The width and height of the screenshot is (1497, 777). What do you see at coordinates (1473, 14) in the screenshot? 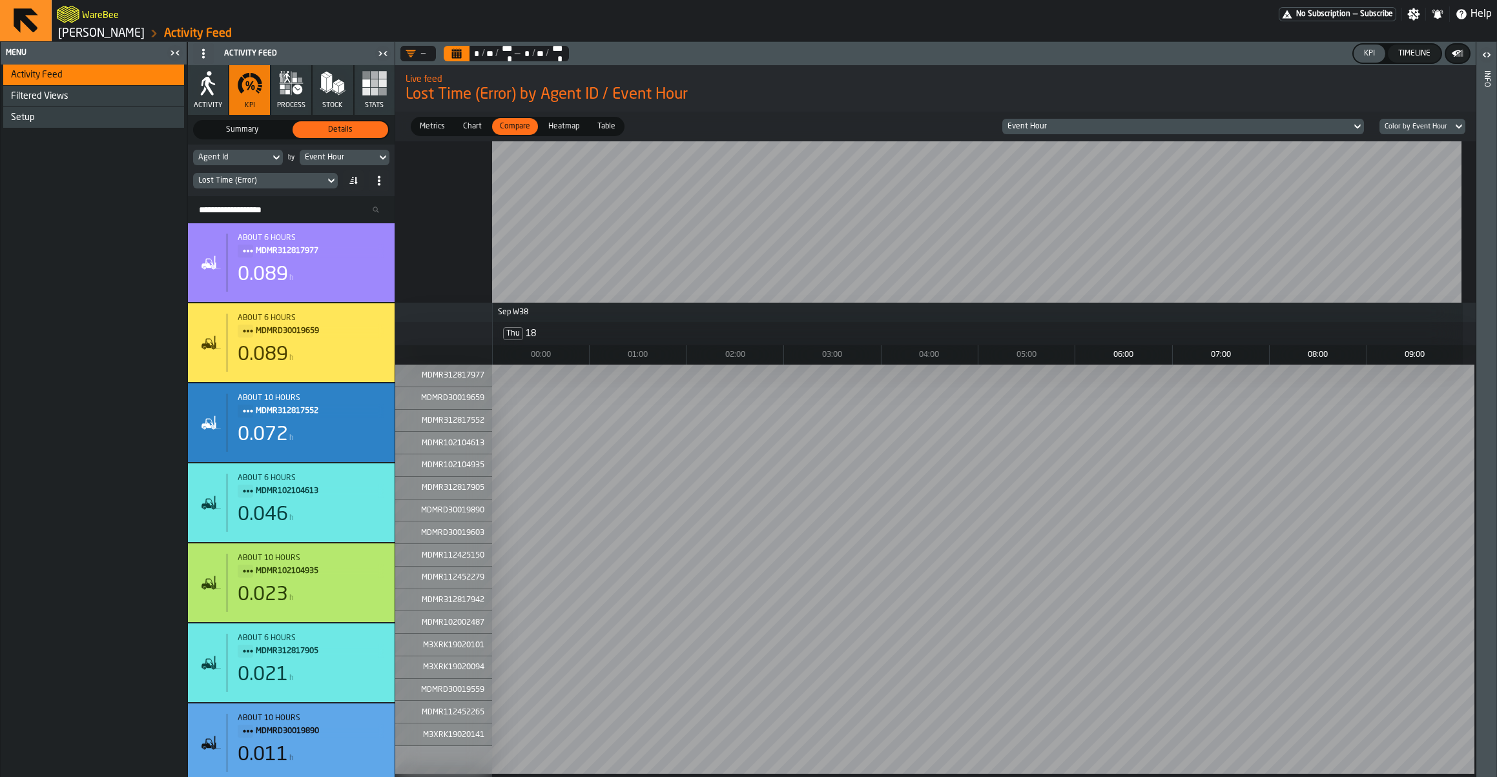
I see `label: button-toggle-Help` at bounding box center [1473, 14].